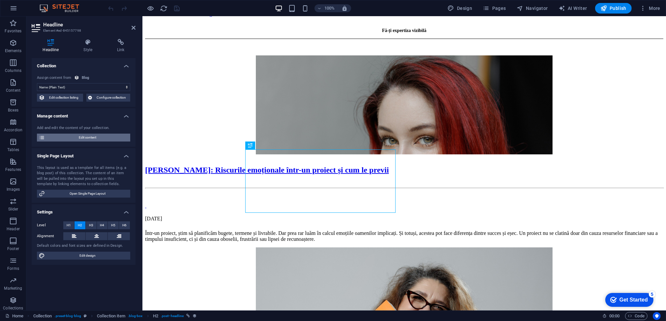  Describe the element at coordinates (83, 256) in the screenshot. I see `button: Edit design` at that location.